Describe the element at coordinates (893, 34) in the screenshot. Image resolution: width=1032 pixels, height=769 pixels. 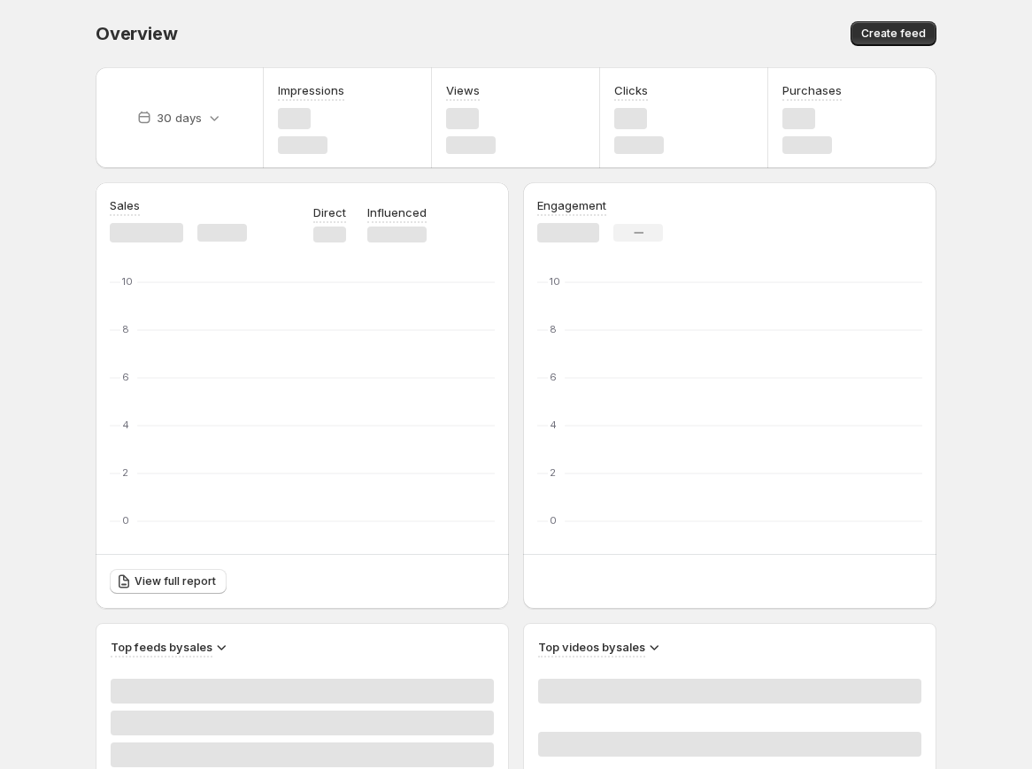
I see `button: Create feed` at that location.